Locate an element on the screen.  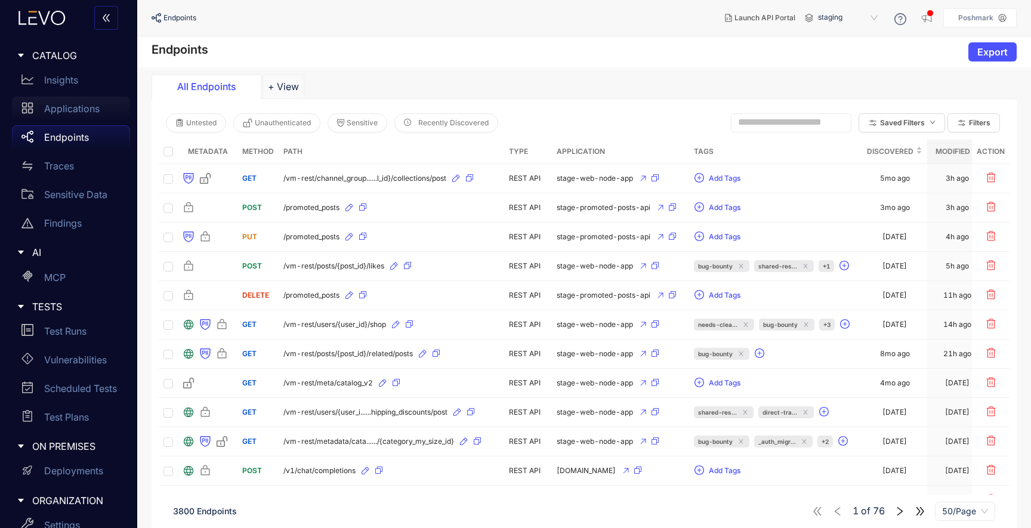
span: of is located at coordinates (869, 511).